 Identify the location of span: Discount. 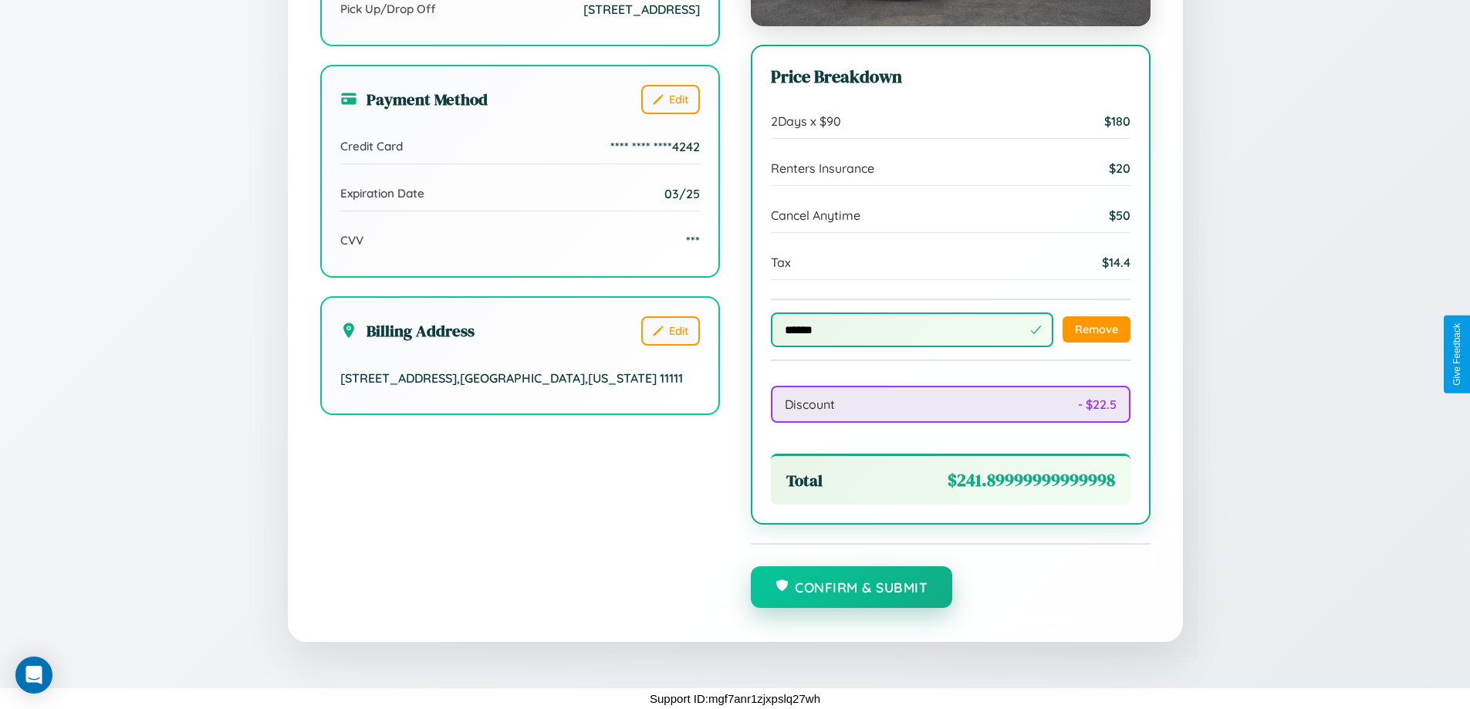
(809, 404).